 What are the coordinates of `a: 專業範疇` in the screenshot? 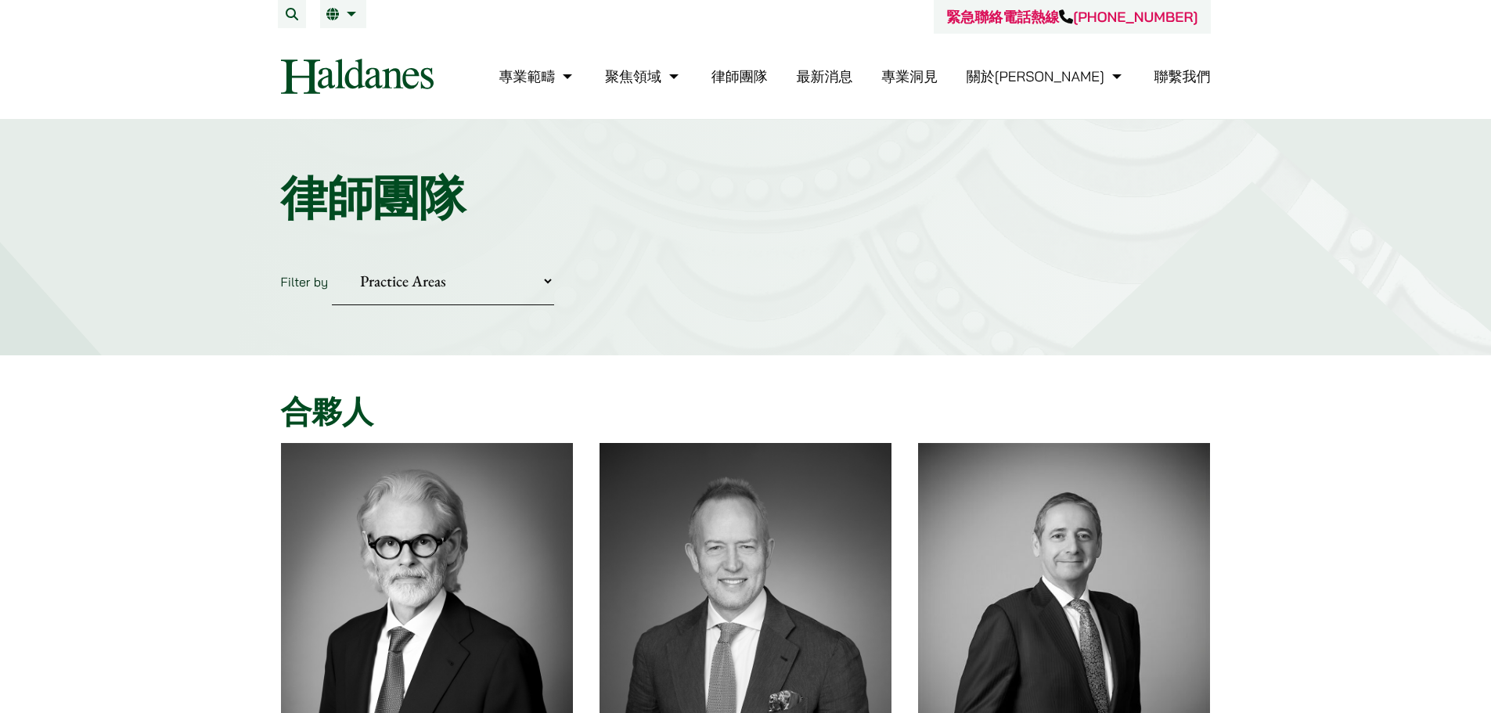 It's located at (537, 76).